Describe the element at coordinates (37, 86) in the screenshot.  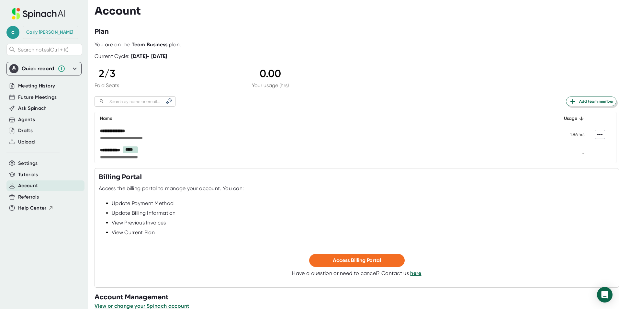
I see `span: Meeting History` at that location.